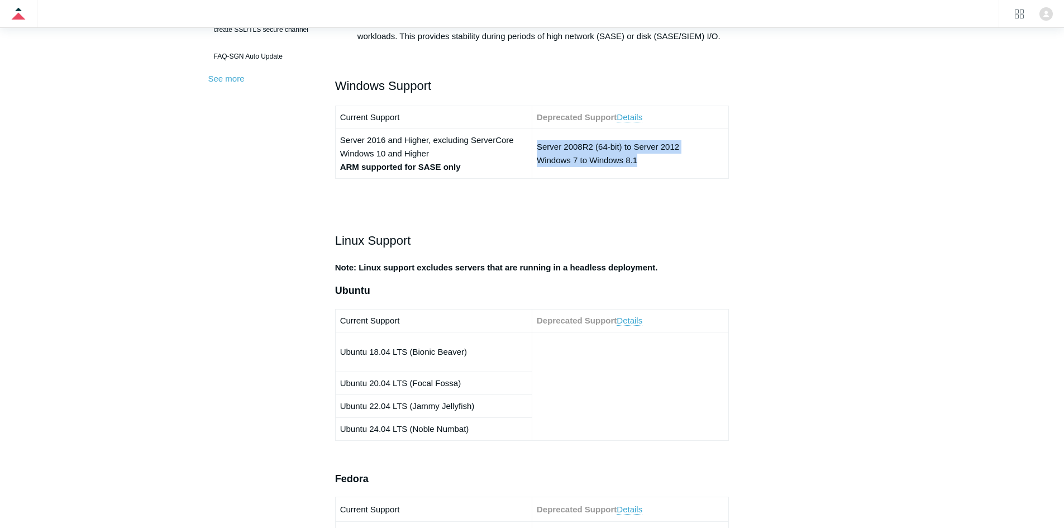 The height and width of the screenshot is (528, 1064). What do you see at coordinates (383, 85) in the screenshot?
I see `span: Windows Support` at bounding box center [383, 85].